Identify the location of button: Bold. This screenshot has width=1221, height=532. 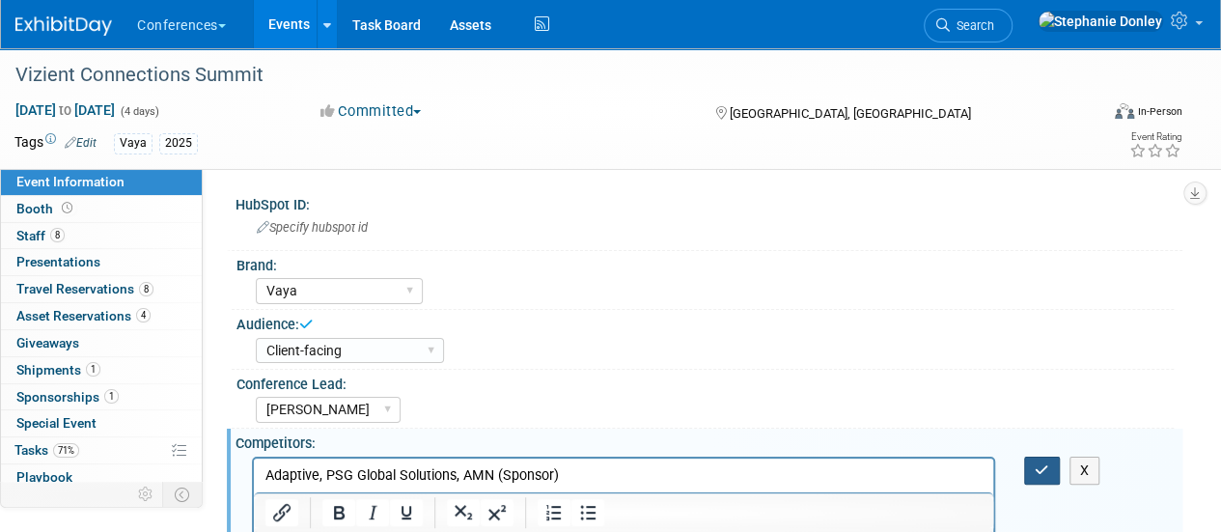
(339, 512).